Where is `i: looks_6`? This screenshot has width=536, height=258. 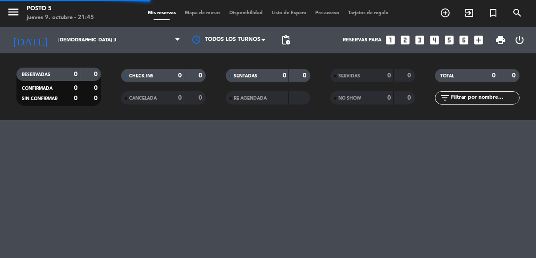
i: looks_6 is located at coordinates (464, 40).